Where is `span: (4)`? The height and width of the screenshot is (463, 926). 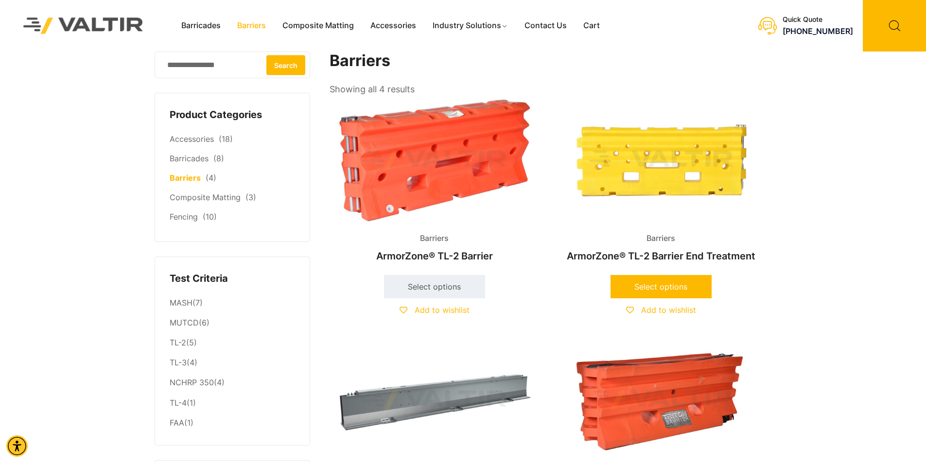
span: (4) is located at coordinates (211, 178).